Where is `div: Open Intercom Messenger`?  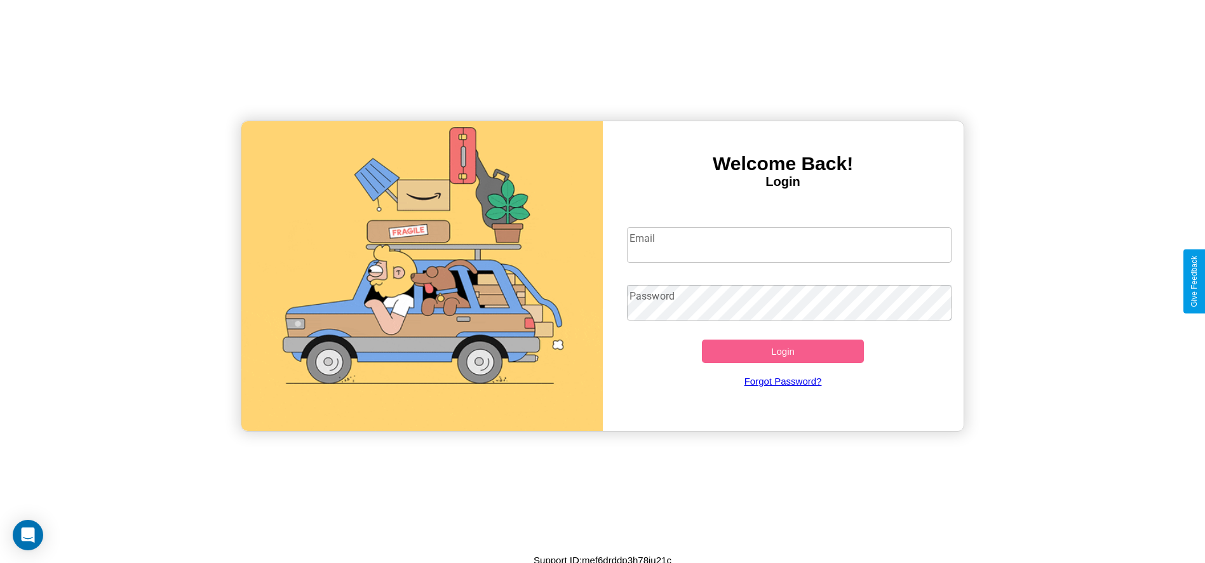 div: Open Intercom Messenger is located at coordinates (28, 535).